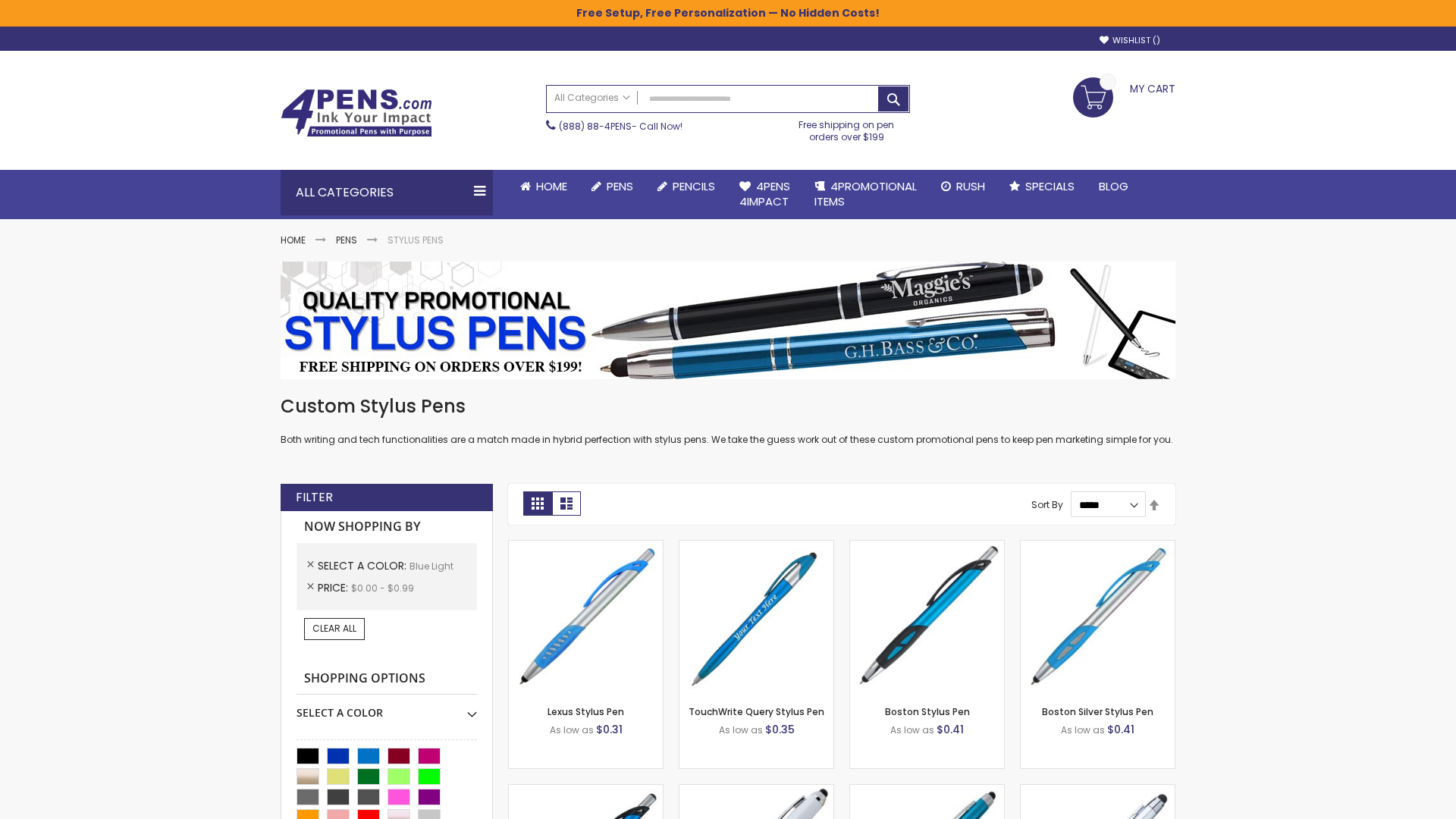 The image size is (1456, 819). Describe the element at coordinates (432, 565) in the screenshot. I see `span: Blue Light` at that location.